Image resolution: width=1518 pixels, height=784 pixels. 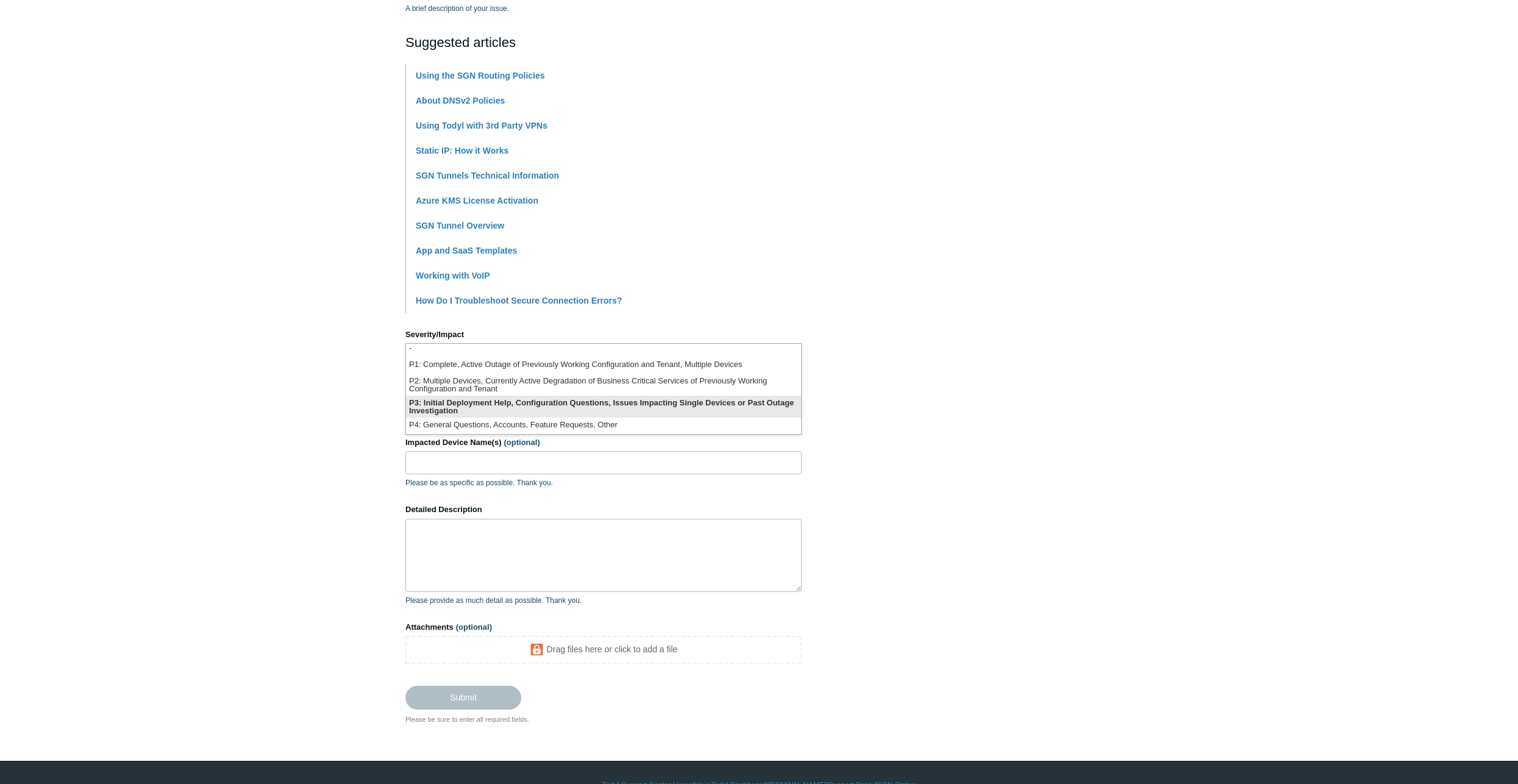 I want to click on a: App and SaaS Templates, so click(x=466, y=250).